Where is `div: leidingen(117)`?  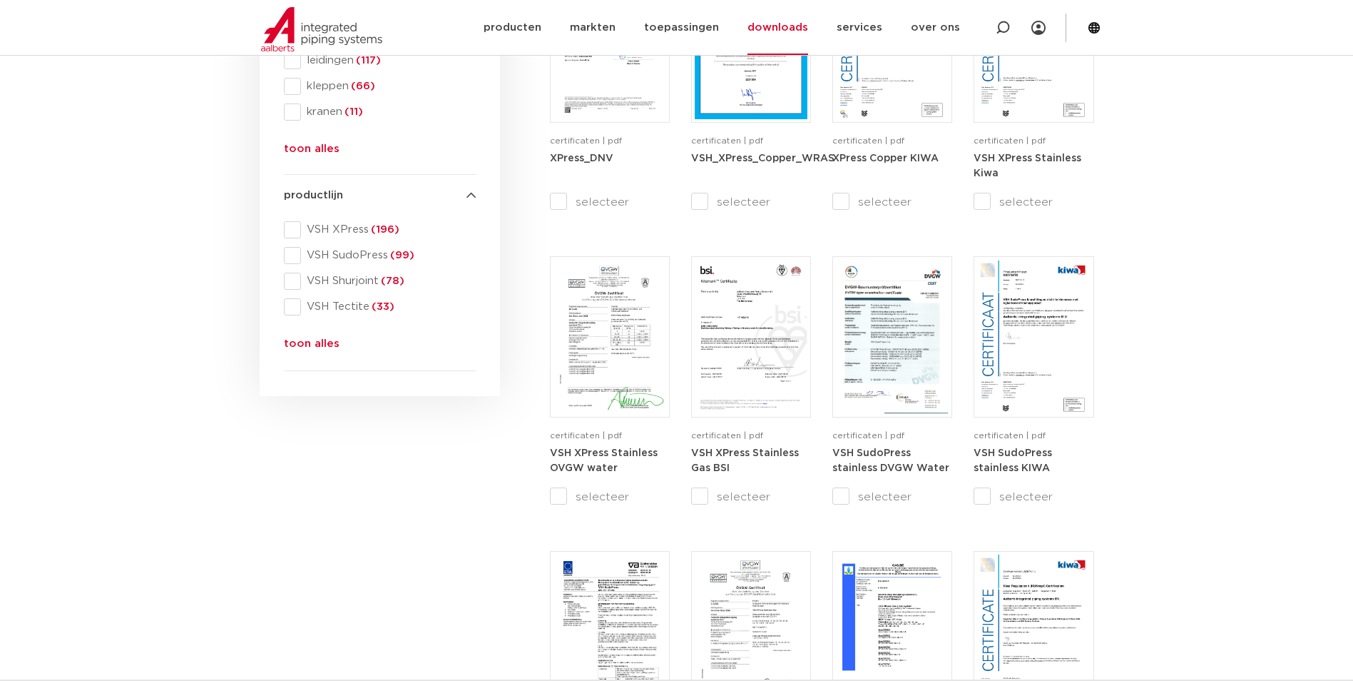 div: leidingen(117) is located at coordinates (380, 61).